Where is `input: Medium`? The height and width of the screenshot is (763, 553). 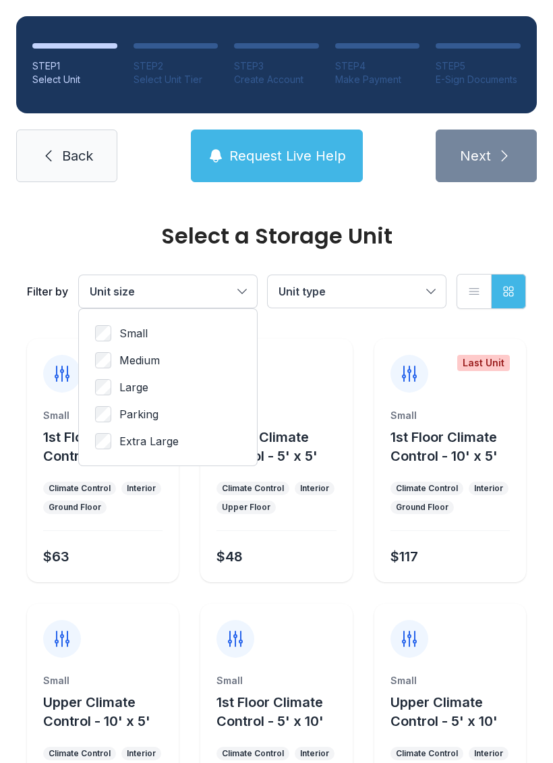 input: Medium is located at coordinates (103, 360).